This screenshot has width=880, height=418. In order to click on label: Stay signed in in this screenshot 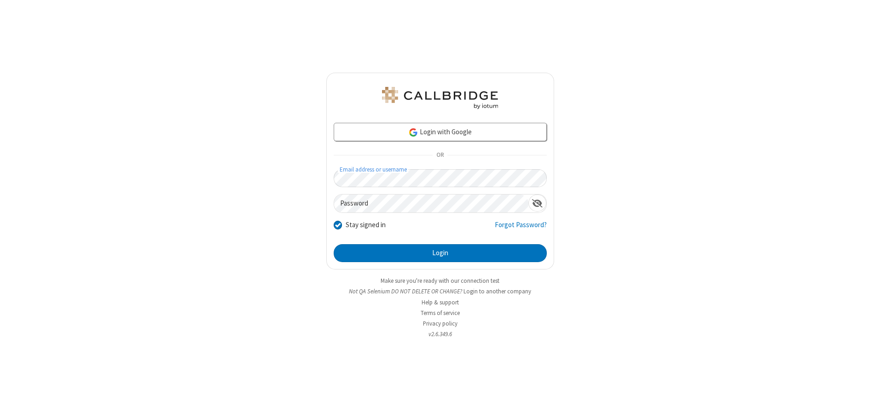, I will do `click(365, 225)`.